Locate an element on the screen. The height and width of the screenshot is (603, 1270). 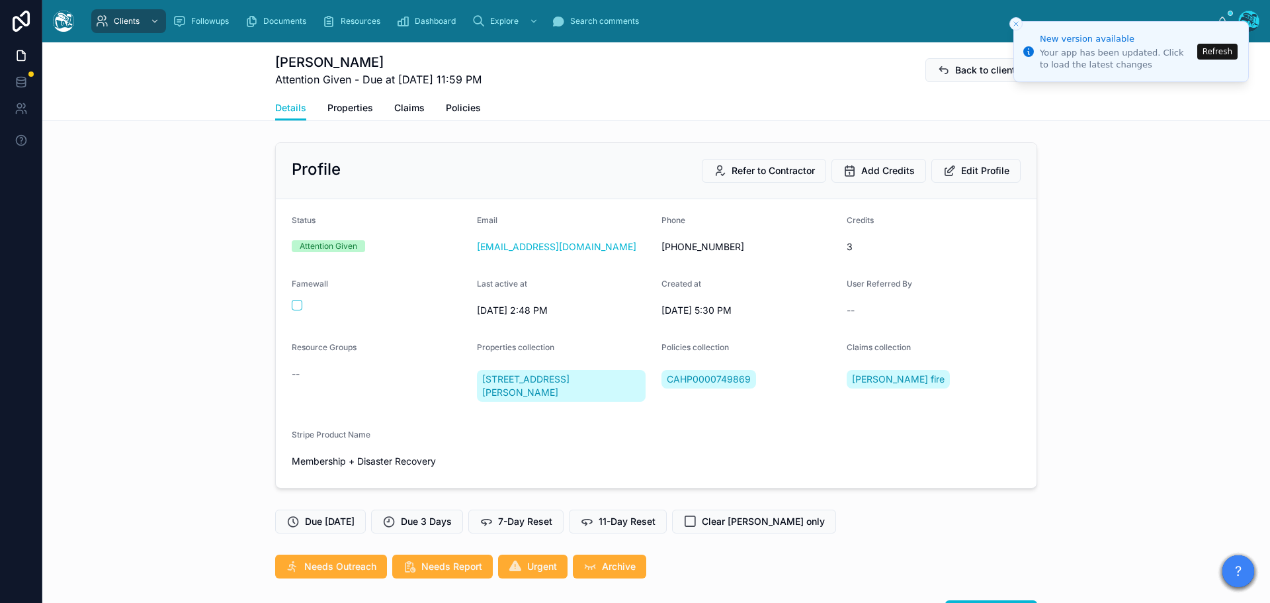
a: Details is located at coordinates (290, 108).